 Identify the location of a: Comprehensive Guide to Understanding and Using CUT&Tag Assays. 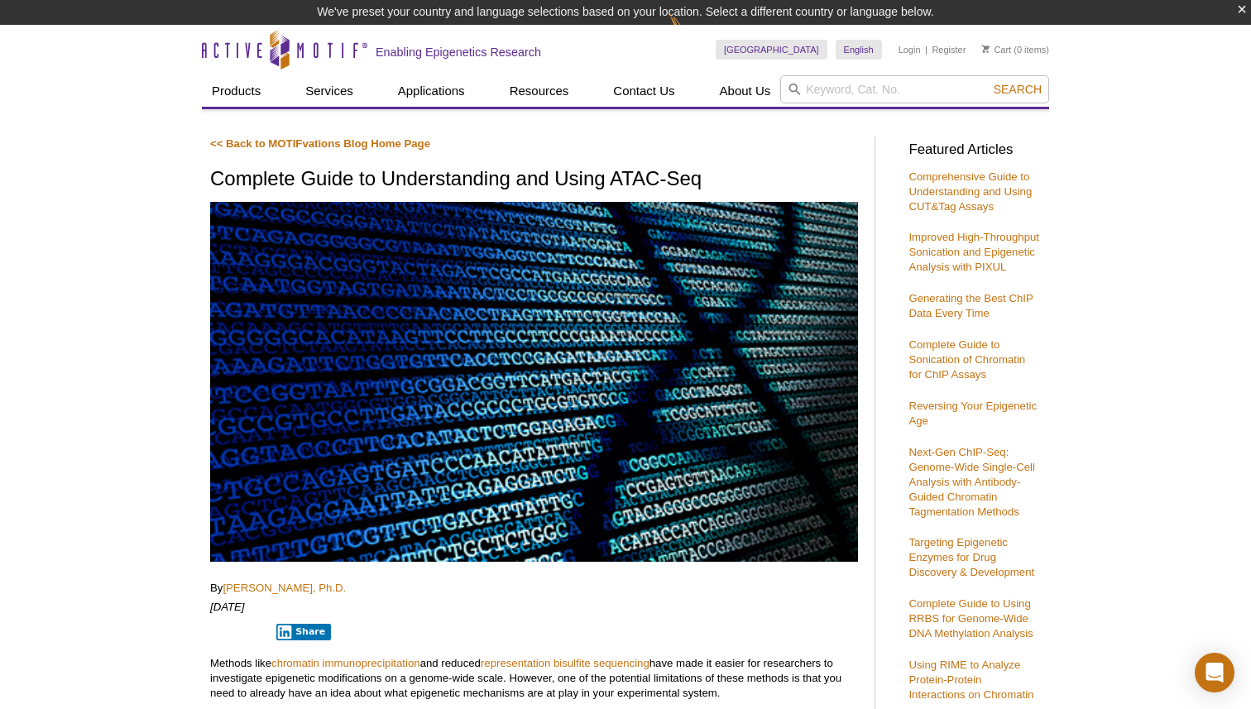
(970, 191).